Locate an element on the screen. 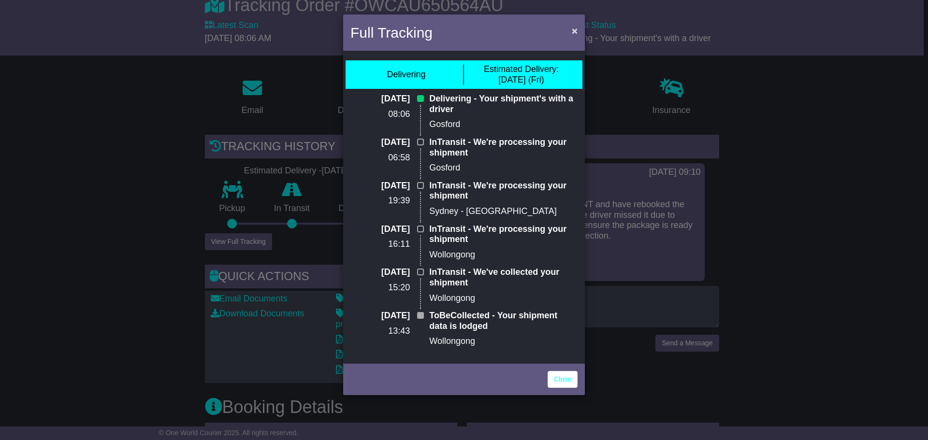 The width and height of the screenshot is (928, 440). p: Delivering - Your shipment's with a driver is located at coordinates (503, 104).